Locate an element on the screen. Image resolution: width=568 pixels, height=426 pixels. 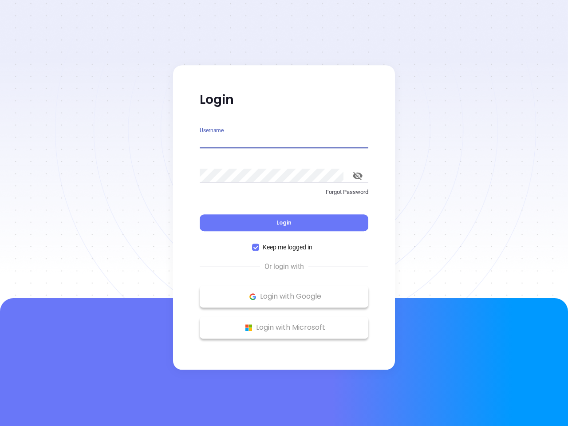
a: Forgot Password is located at coordinates (284, 196).